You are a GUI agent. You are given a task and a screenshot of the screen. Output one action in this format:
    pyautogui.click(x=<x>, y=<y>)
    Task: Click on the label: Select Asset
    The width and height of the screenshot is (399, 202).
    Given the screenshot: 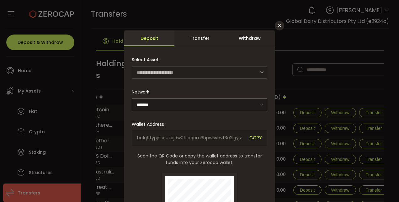 What is the action you would take?
    pyautogui.click(x=147, y=60)
    